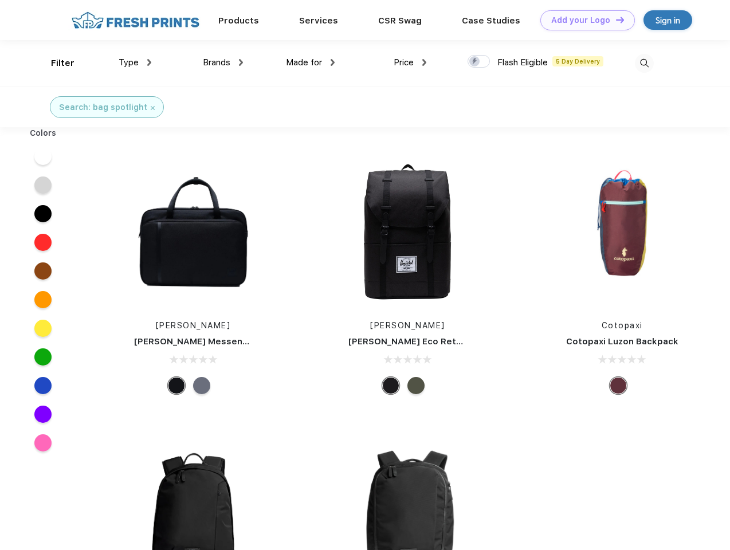  Describe the element at coordinates (618, 386) in the screenshot. I see `div: Surprise` at that location.